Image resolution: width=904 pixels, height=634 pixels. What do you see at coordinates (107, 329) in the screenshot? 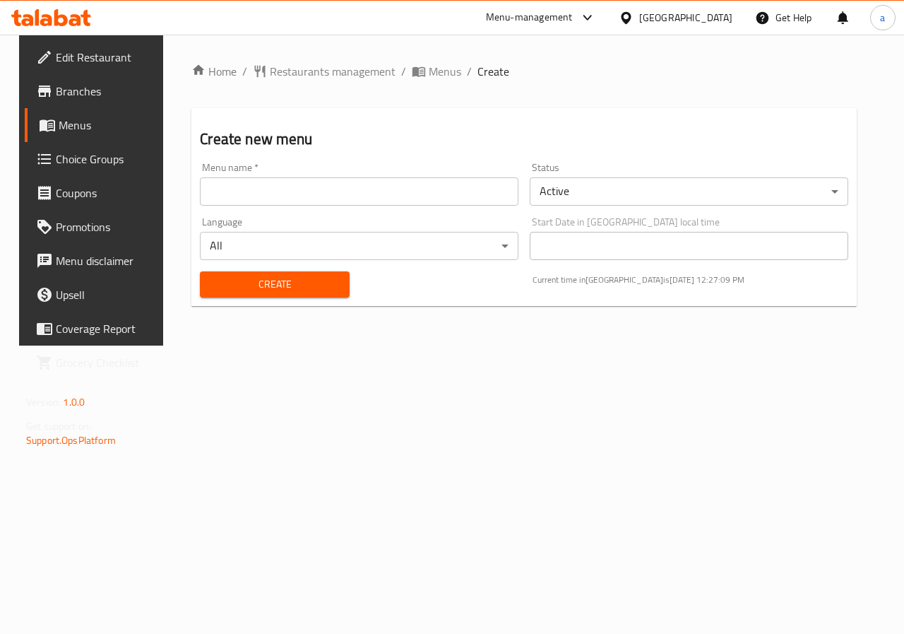
I see `span: Coverage Report` at bounding box center [107, 329].